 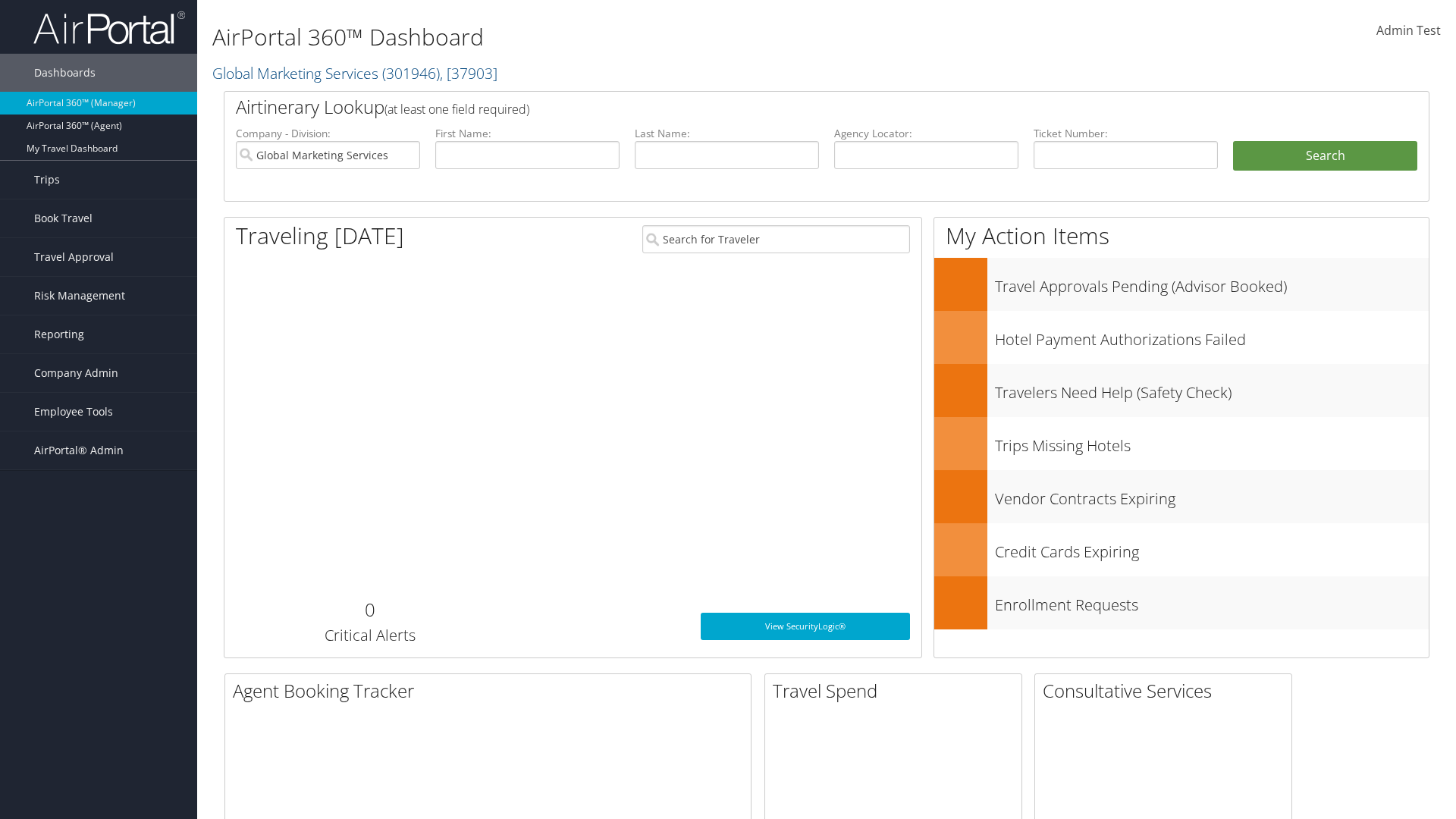 What do you see at coordinates (1211, 601) in the screenshot?
I see `h3: Enrollment Requests` at bounding box center [1211, 601].